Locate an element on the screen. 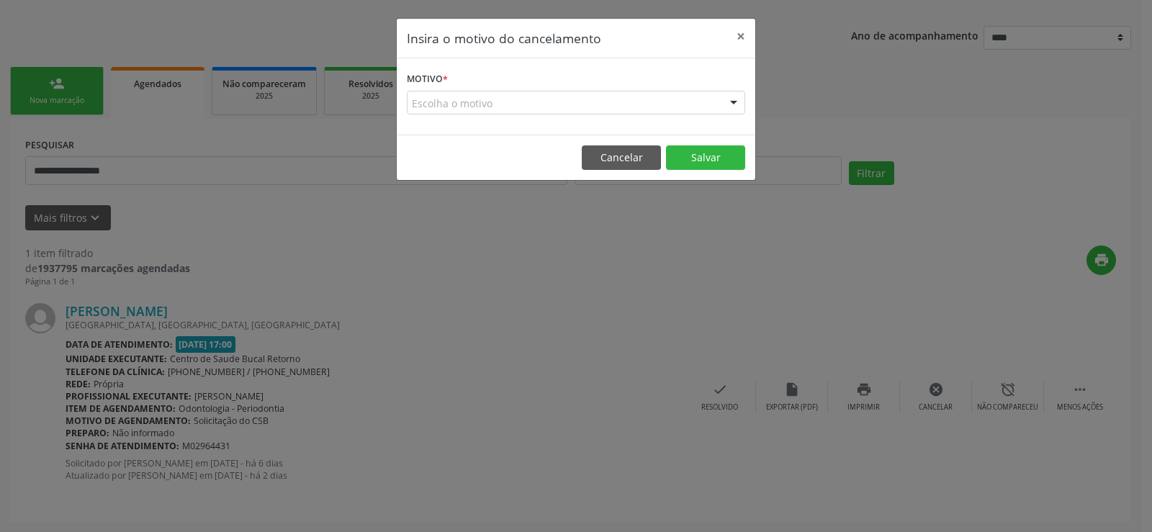  button: Cancelar is located at coordinates (621, 158).